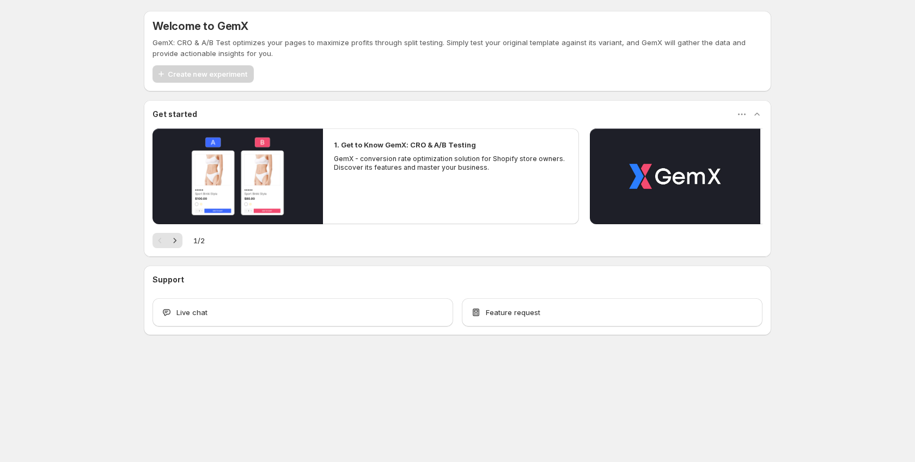 This screenshot has width=915, height=462. Describe the element at coordinates (175, 114) in the screenshot. I see `h3: Get started` at that location.